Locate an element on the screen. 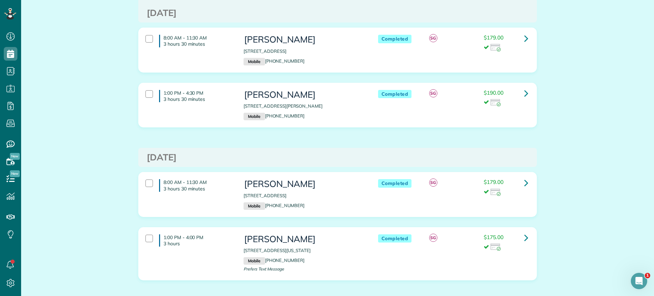  span: $175.00 is located at coordinates (494, 237).